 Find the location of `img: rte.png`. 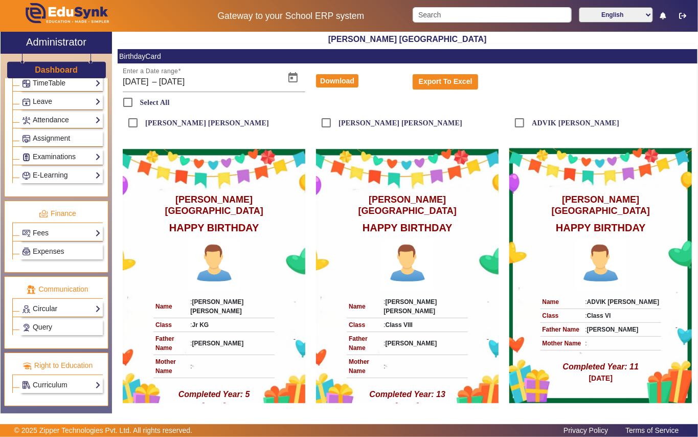

img: rte.png is located at coordinates (27, 366).